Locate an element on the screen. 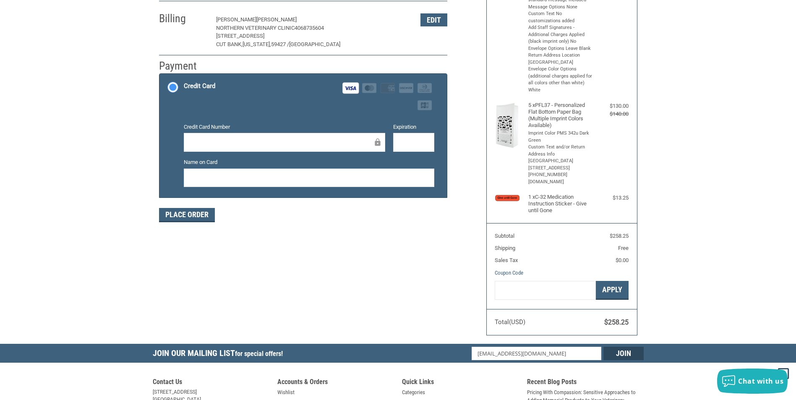 The width and height of the screenshot is (796, 400). button: Place Order is located at coordinates (187, 215).